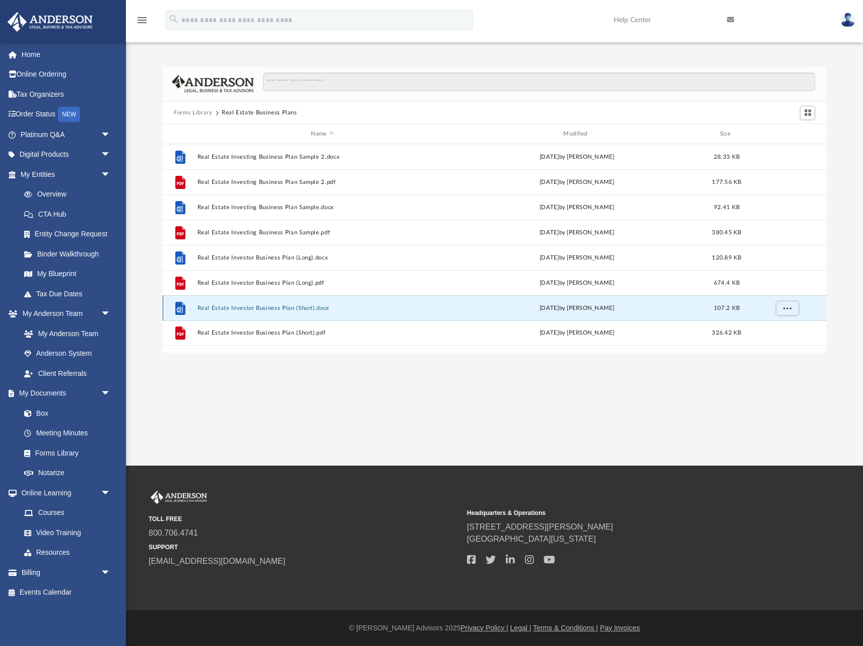 The height and width of the screenshot is (646, 863). What do you see at coordinates (323, 182) in the screenshot?
I see `button: Real Estate Investing Business Plan Sample 2.pdf` at bounding box center [323, 182].